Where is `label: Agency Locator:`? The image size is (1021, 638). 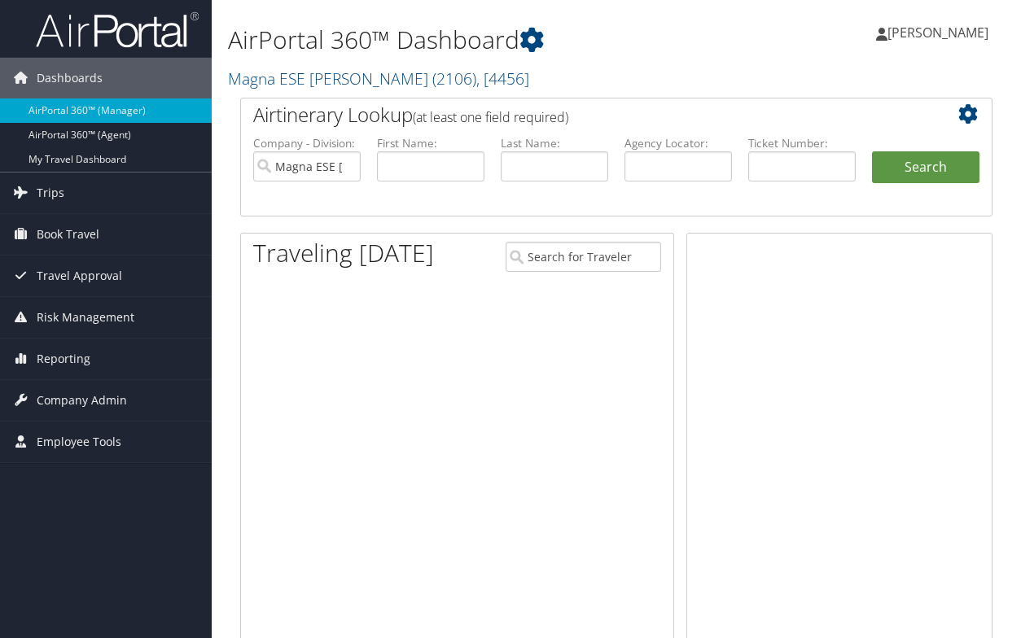 label: Agency Locator: is located at coordinates (678, 143).